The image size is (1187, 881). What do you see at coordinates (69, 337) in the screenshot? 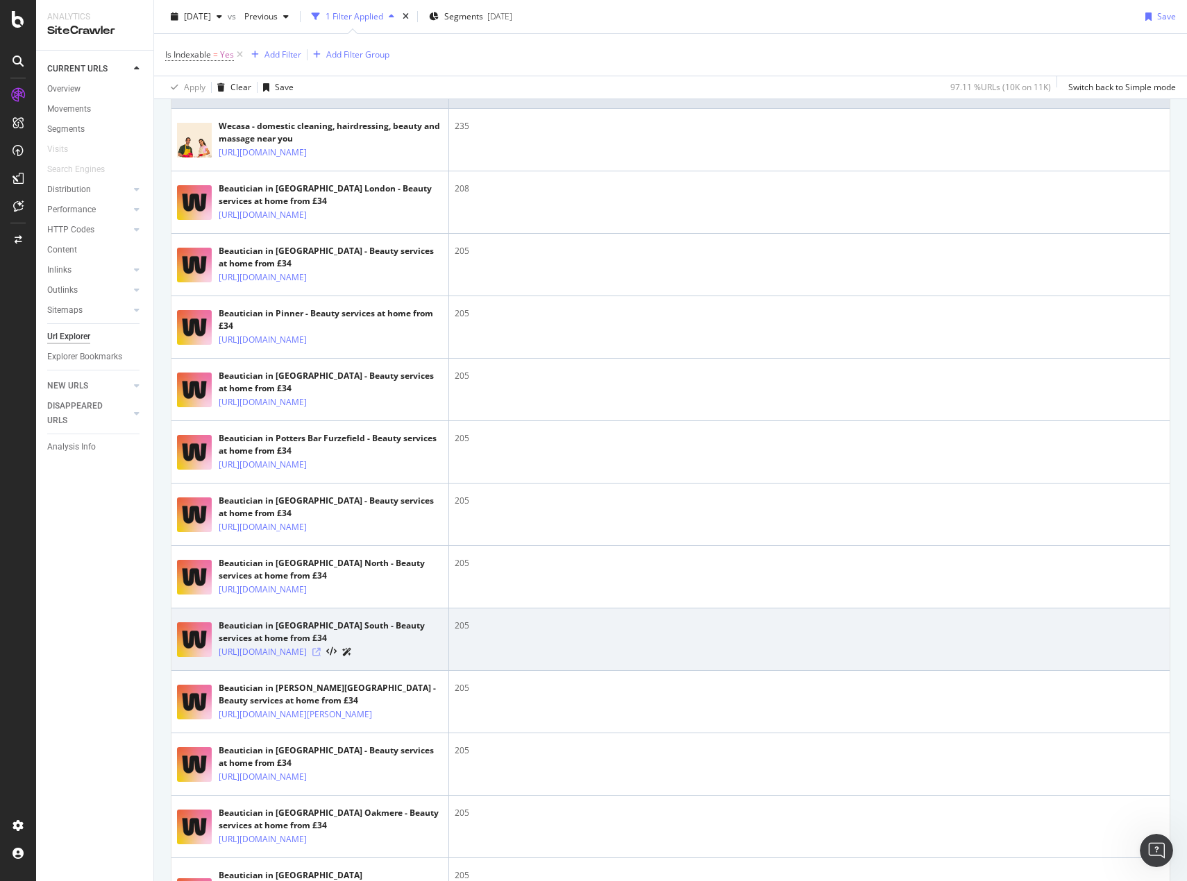
I see `div: Url Explorer` at bounding box center [69, 337].